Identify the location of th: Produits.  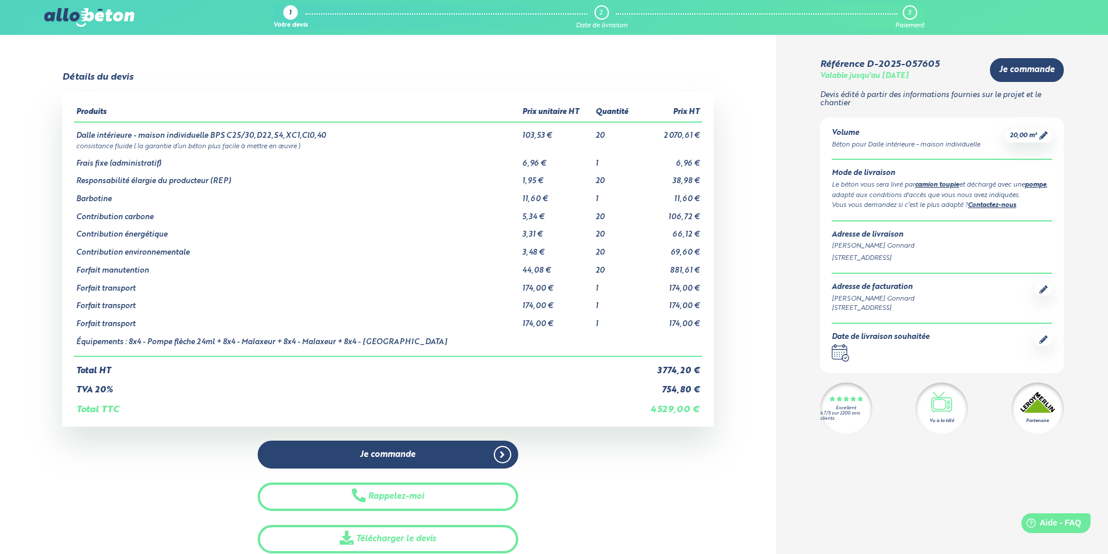
(297, 113).